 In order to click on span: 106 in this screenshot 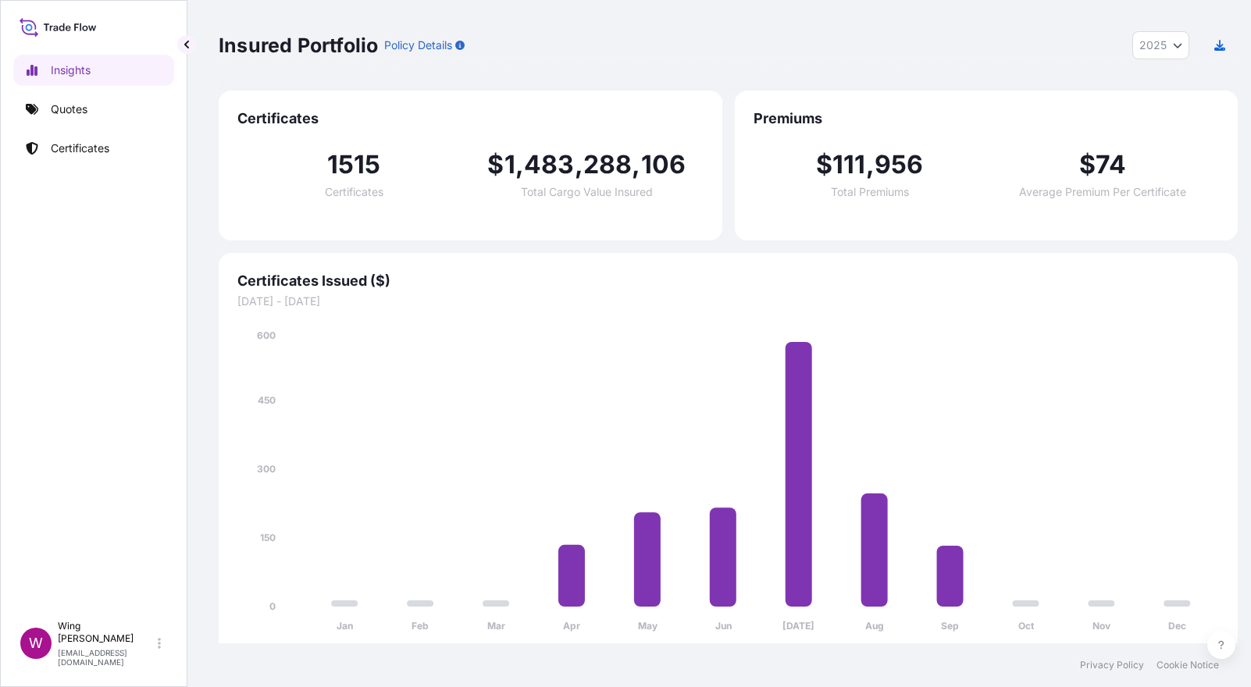, I will do `click(664, 165)`.